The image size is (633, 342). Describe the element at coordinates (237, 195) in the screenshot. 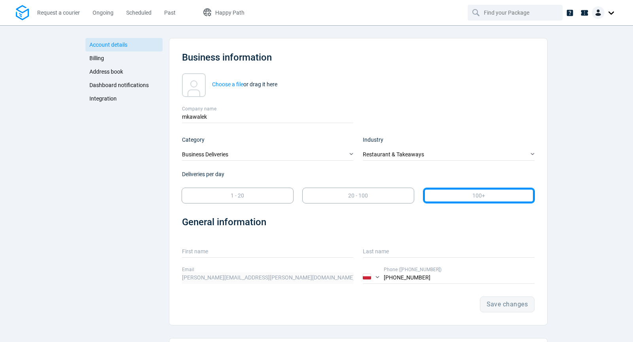

I see `p: 1 - 20` at that location.